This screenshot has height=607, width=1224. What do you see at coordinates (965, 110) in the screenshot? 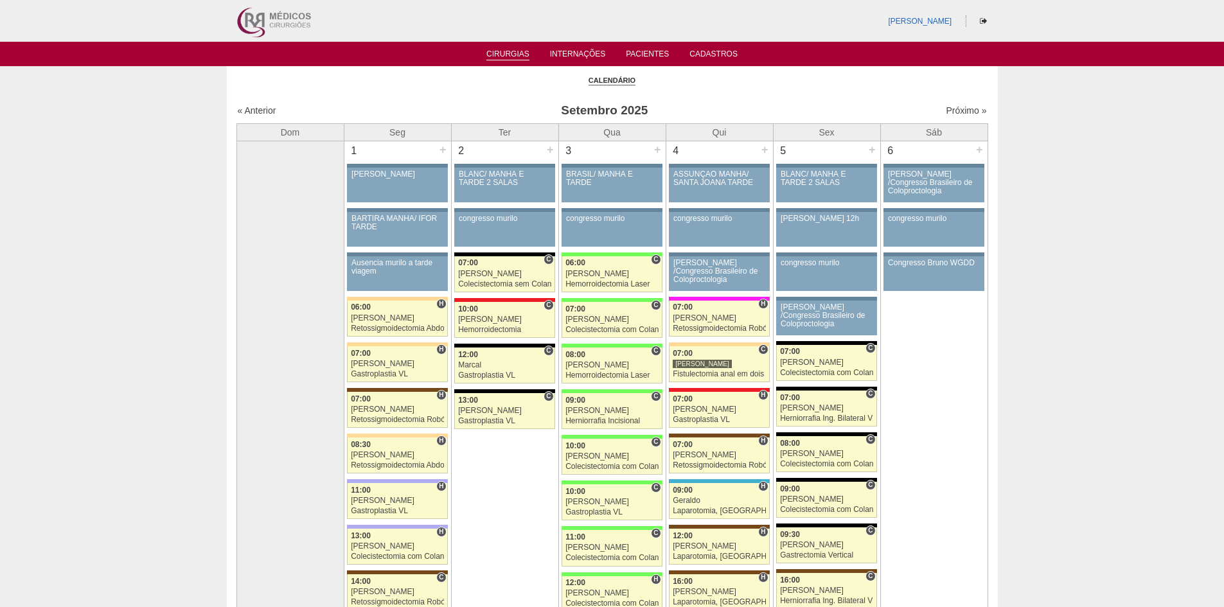
I see `a: Próximo »` at bounding box center [965, 110].